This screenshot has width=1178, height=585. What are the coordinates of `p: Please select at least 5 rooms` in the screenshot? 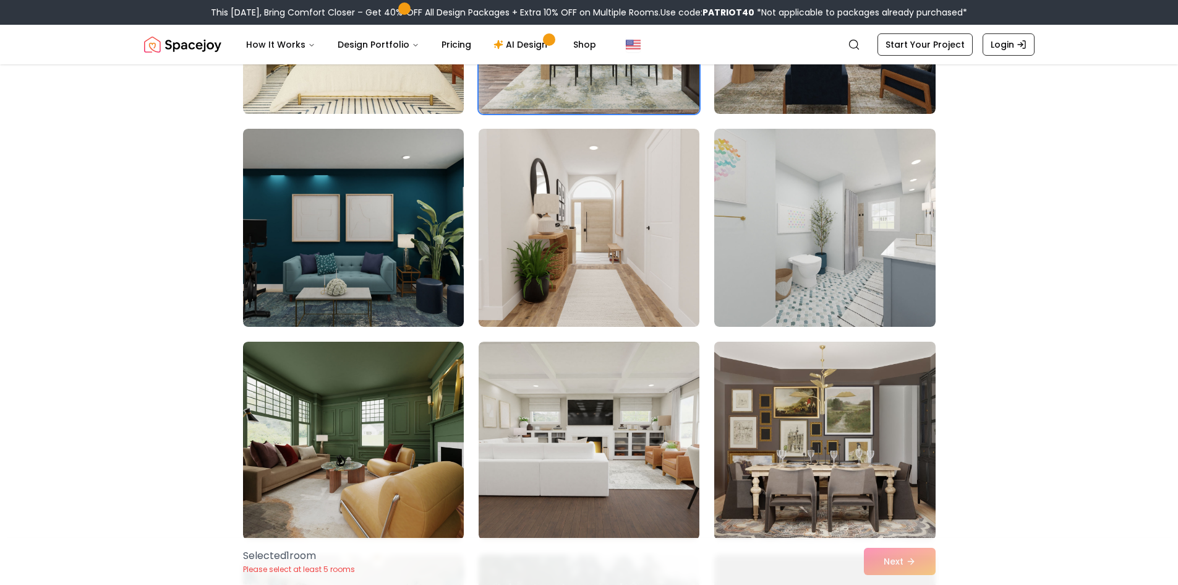 It's located at (299, 569).